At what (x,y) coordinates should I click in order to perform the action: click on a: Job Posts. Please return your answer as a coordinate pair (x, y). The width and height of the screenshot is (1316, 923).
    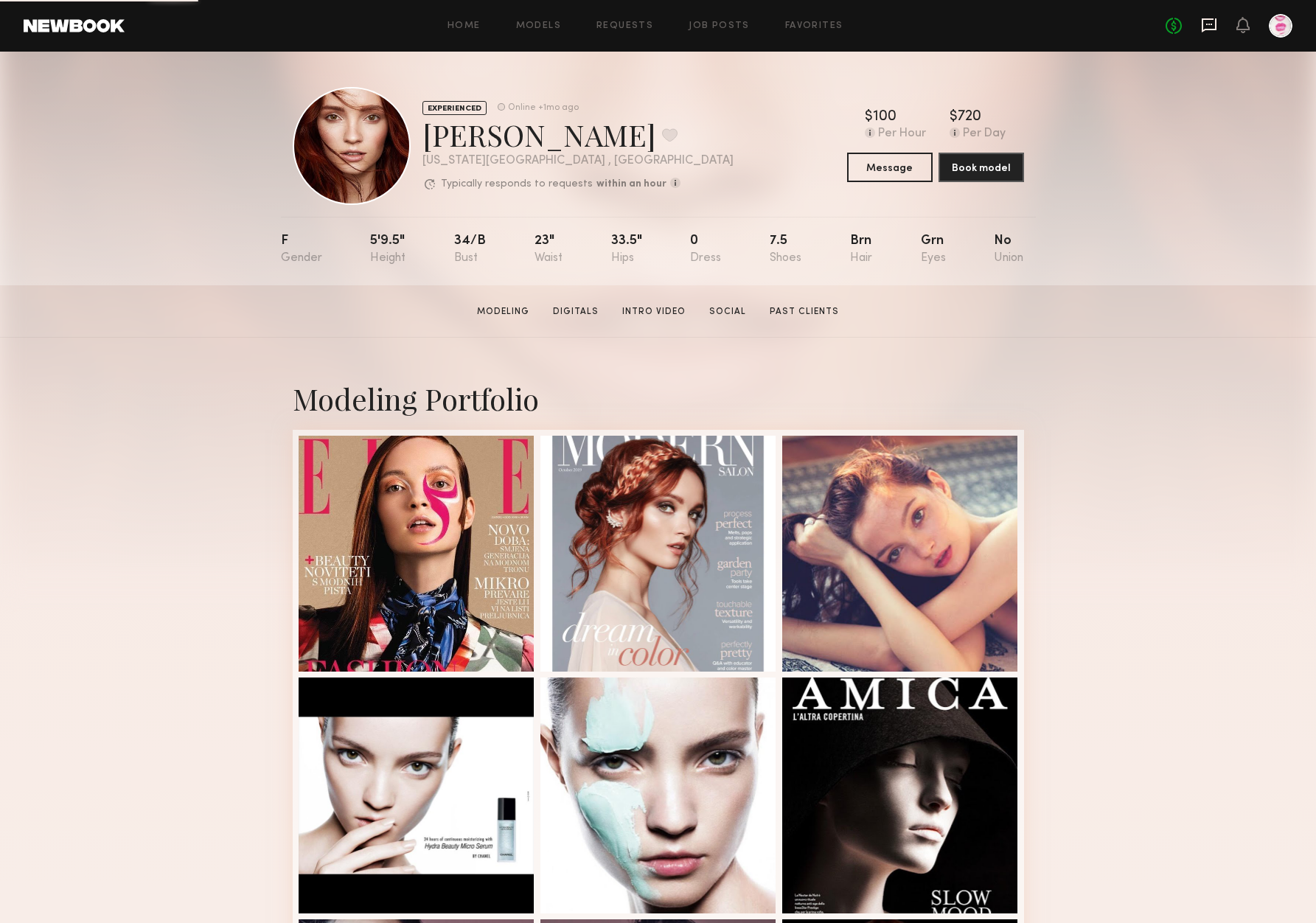
    Looking at the image, I should click on (719, 26).